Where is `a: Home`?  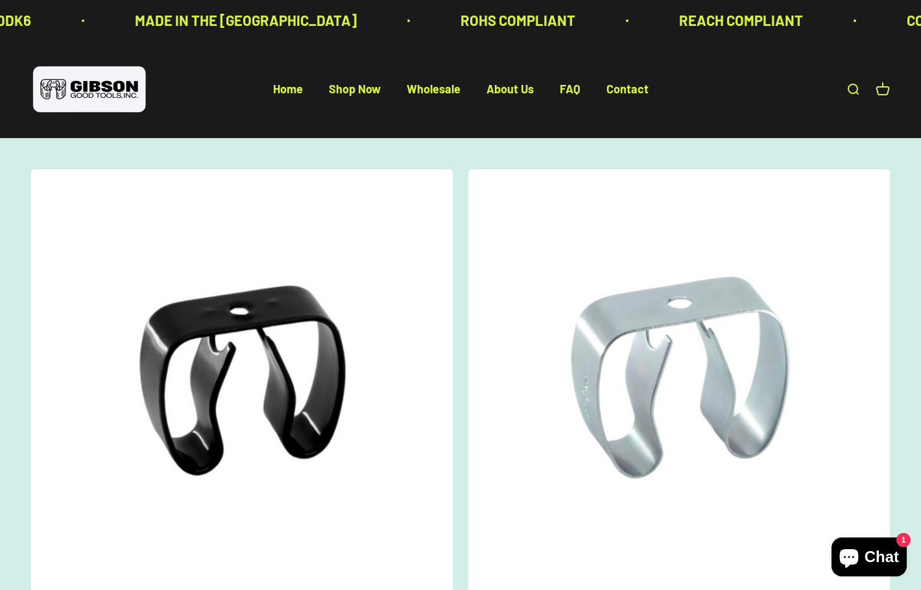 a: Home is located at coordinates (288, 89).